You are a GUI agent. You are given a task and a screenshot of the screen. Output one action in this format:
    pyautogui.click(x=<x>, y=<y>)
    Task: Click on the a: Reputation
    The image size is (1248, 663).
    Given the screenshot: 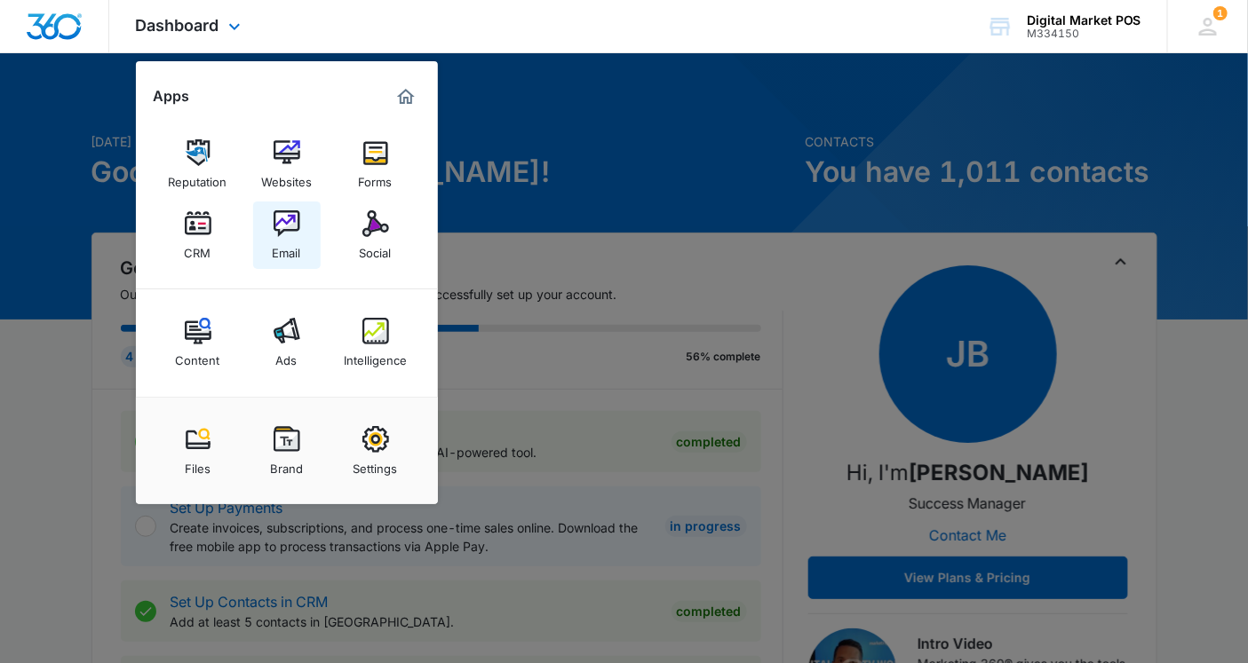 What is the action you would take?
    pyautogui.click(x=198, y=164)
    